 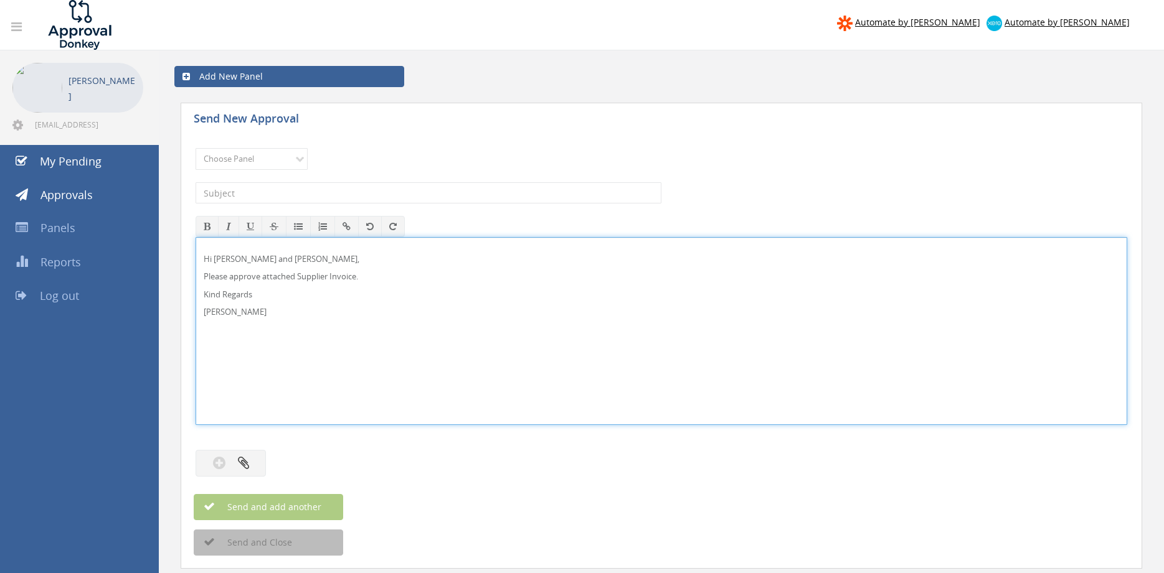 What do you see at coordinates (261, 507) in the screenshot?
I see `span: Send and add another` at bounding box center [261, 507].